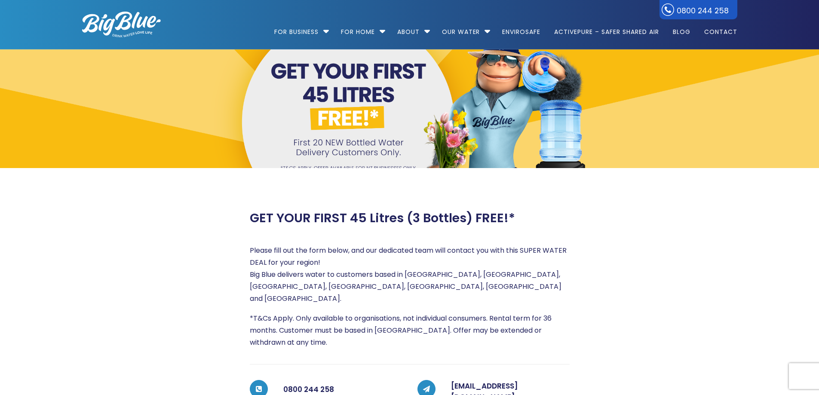  Describe the element at coordinates (410, 331) in the screenshot. I see `p: *T&Cs Apply. Only available to organisations, not individual consumers. Rental term for 36 months...` at that location.